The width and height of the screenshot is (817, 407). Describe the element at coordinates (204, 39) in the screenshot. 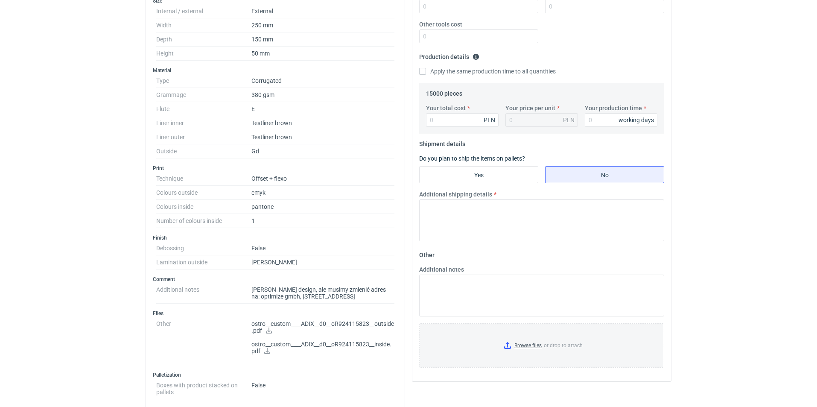

I see `dt: Depth` at that location.